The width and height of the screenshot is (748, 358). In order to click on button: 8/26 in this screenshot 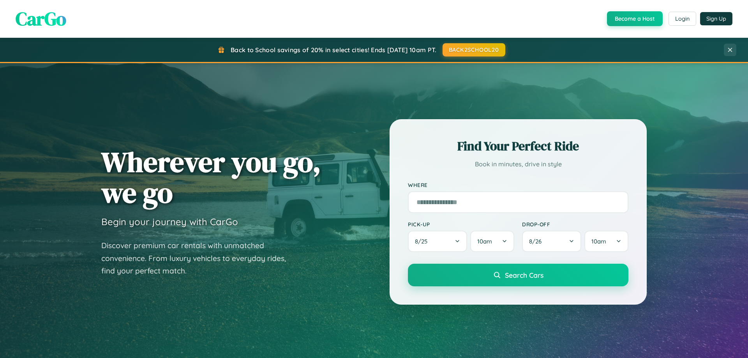, I will do `click(551, 241)`.